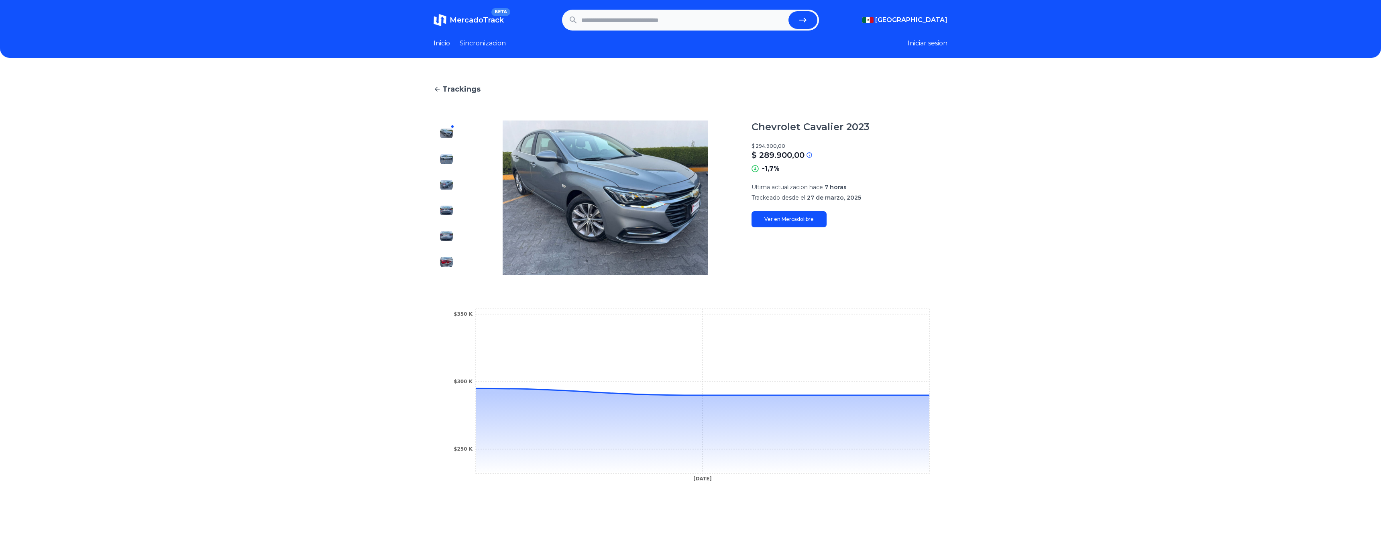 This screenshot has width=1381, height=537. I want to click on img: Mexico, so click(868, 20).